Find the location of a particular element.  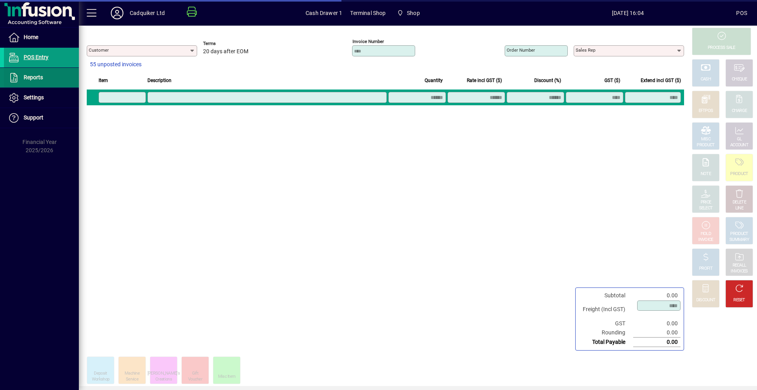

span: 55 unposted invoices is located at coordinates (115, 64).